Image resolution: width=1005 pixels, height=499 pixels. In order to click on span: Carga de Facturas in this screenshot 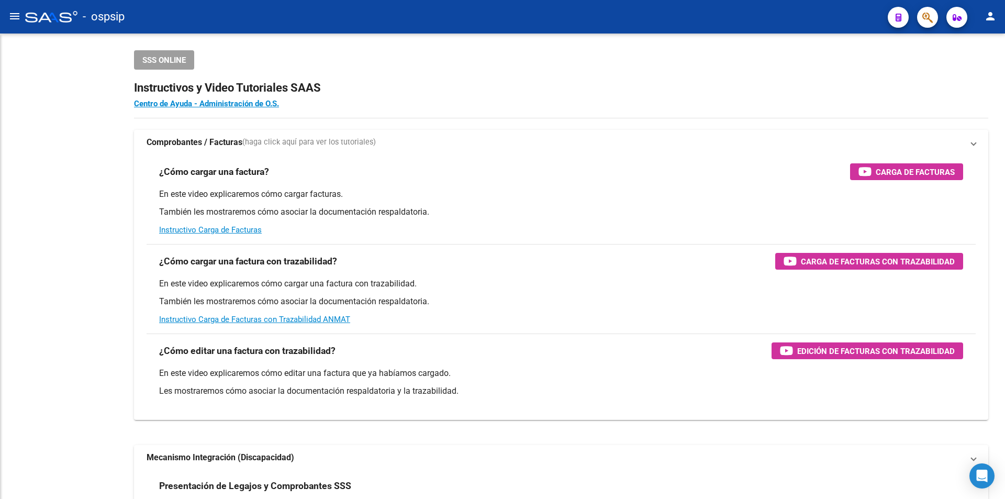, I will do `click(915, 172)`.